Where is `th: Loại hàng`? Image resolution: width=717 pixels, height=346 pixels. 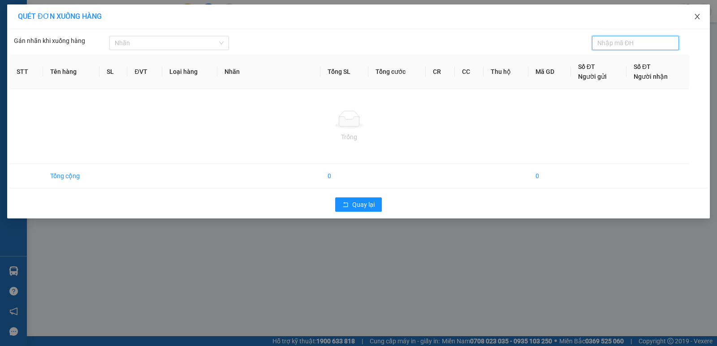 th: Loại hàng is located at coordinates (189, 72).